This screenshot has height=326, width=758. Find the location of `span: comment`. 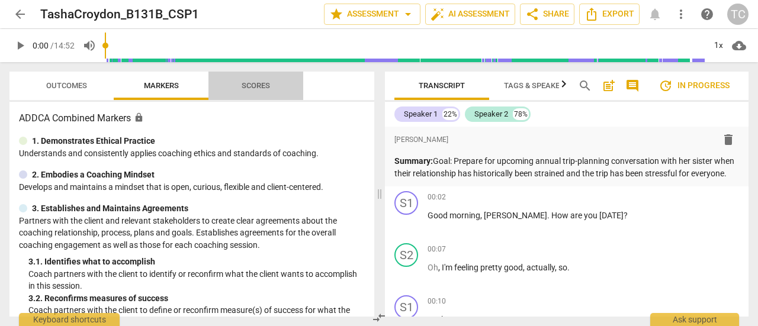

span: comment is located at coordinates (633, 86).